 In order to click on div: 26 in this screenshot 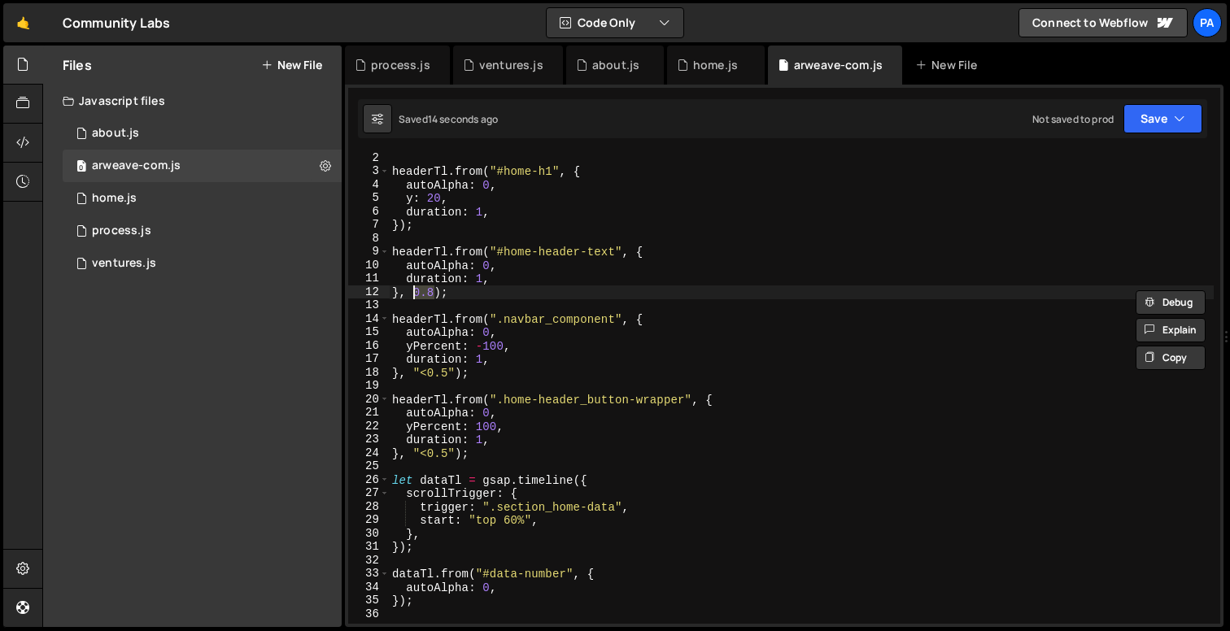, I will do `click(368, 480)`.